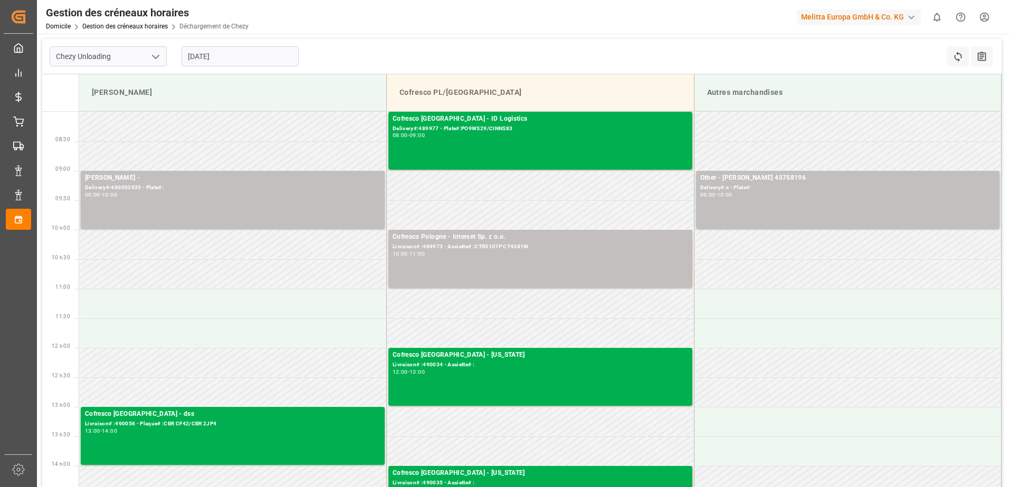  I want to click on button: Centre d’aide, so click(960, 17).